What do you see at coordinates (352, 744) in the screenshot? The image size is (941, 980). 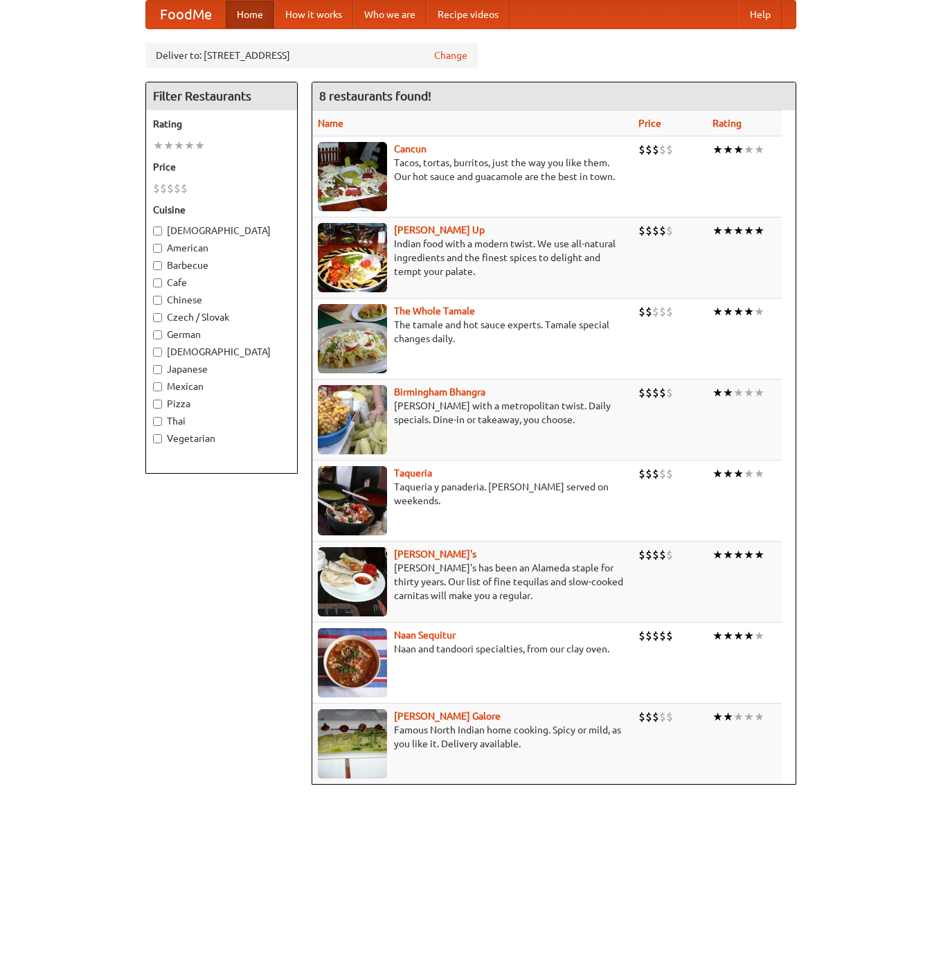 I see `img: currygalore.jpg` at bounding box center [352, 744].